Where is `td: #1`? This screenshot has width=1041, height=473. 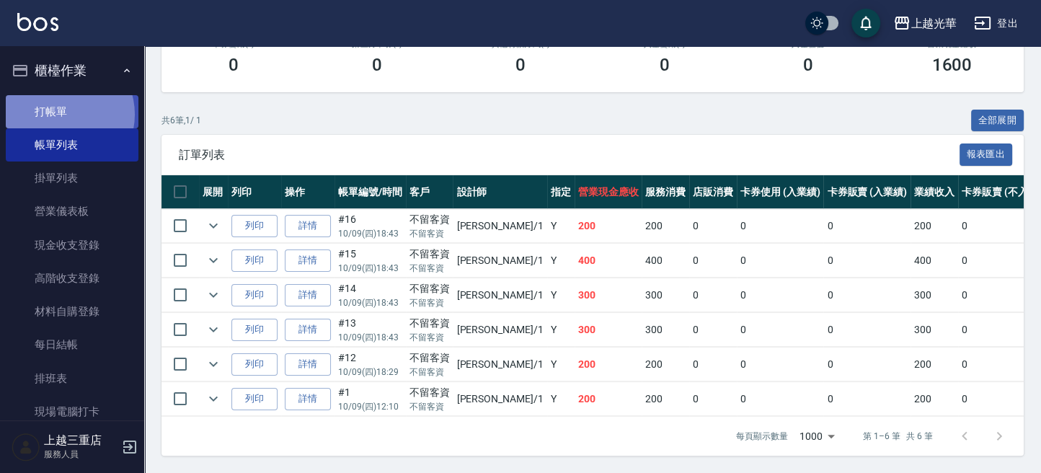 td: #1 is located at coordinates (370, 399).